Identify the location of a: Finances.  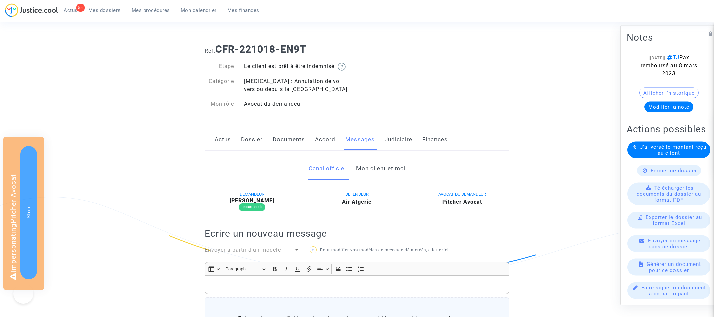
(435, 140).